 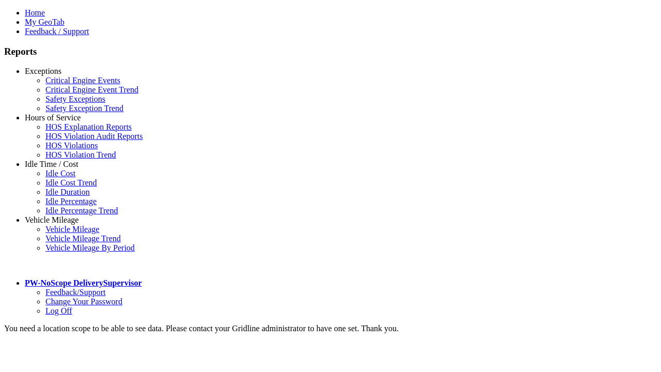 I want to click on a: Vehicle Mileage Trend, so click(x=83, y=238).